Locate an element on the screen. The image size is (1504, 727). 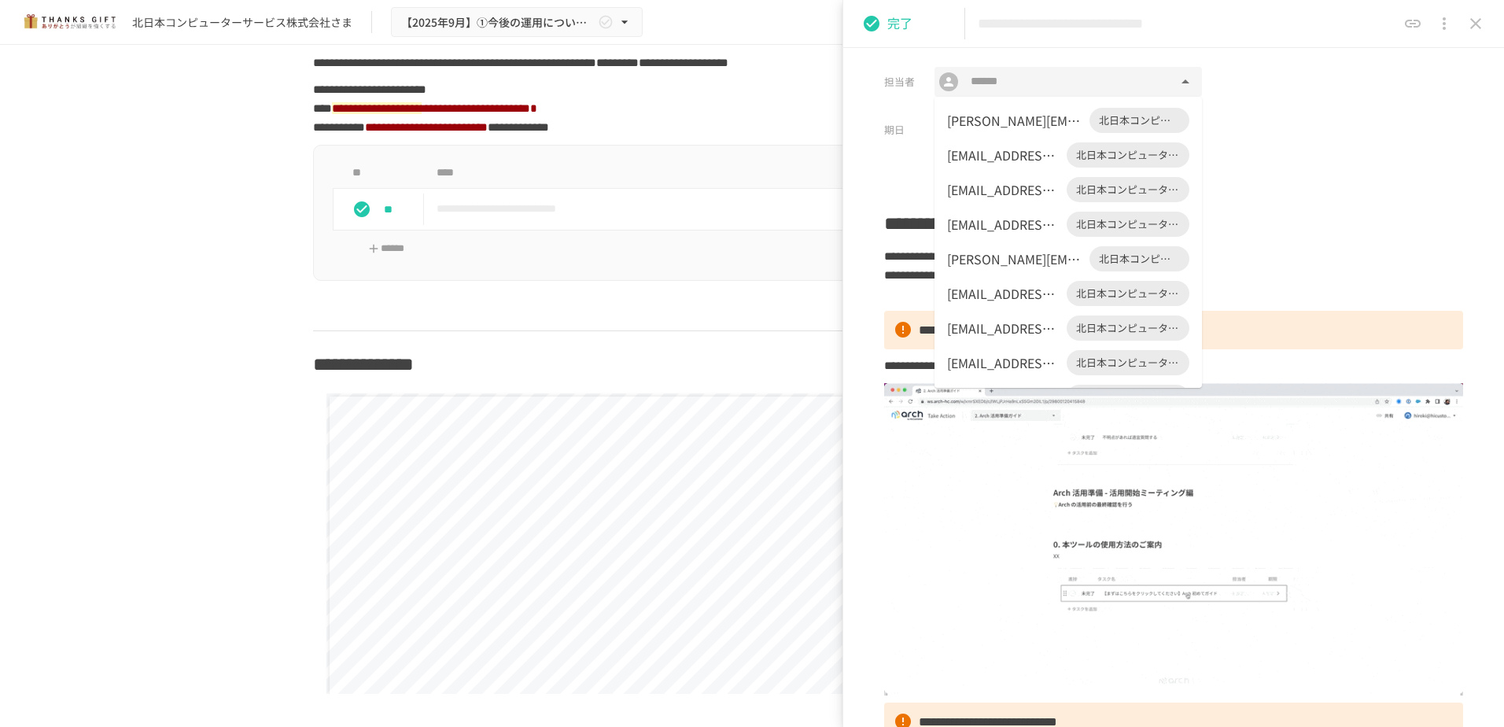
button: 閉じる is located at coordinates (1186, 82).